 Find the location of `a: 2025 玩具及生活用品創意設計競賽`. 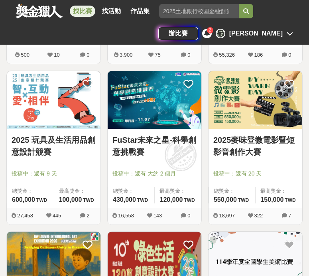

a: 2025 玩具及生活用品創意設計競賽 is located at coordinates (53, 146).